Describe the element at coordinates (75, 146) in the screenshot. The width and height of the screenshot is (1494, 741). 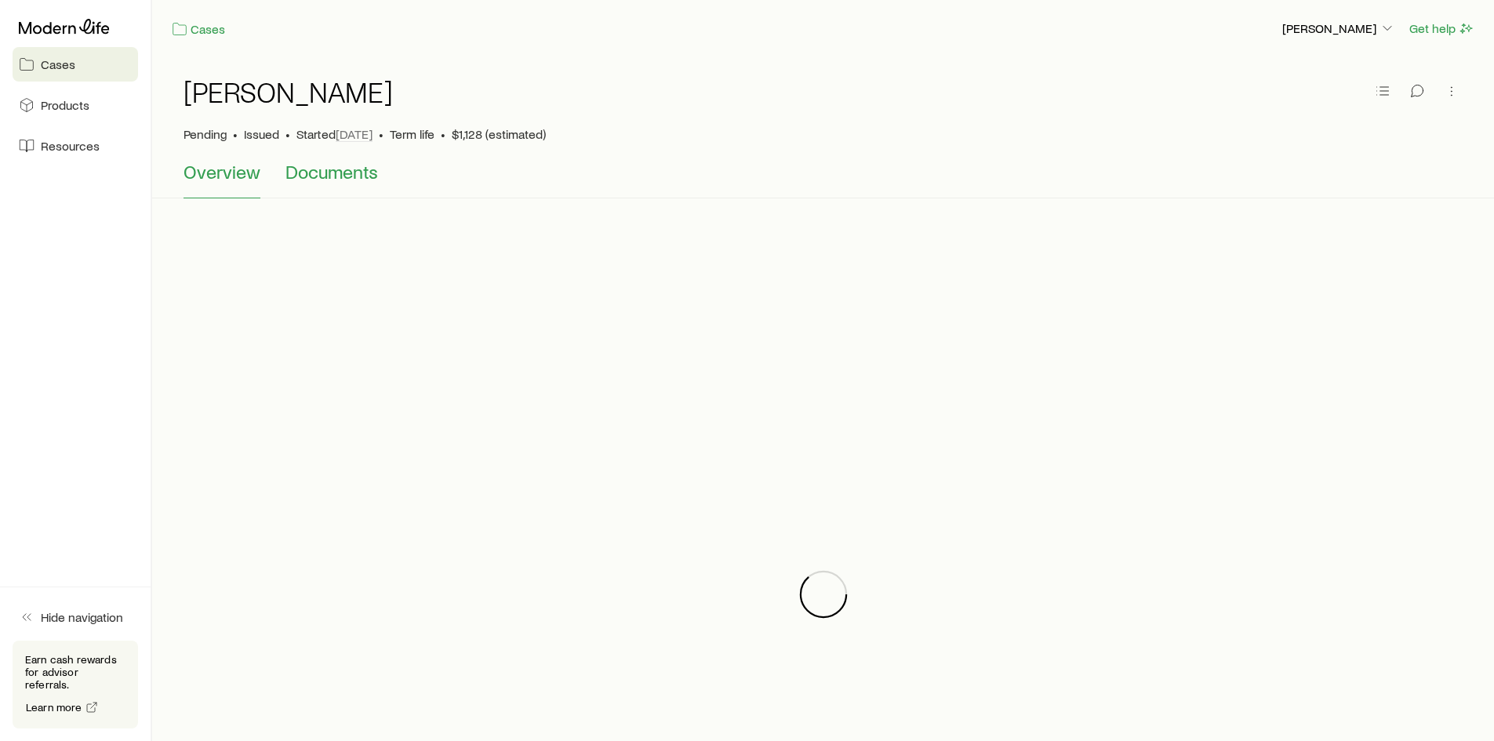
I see `a: Resources` at that location.